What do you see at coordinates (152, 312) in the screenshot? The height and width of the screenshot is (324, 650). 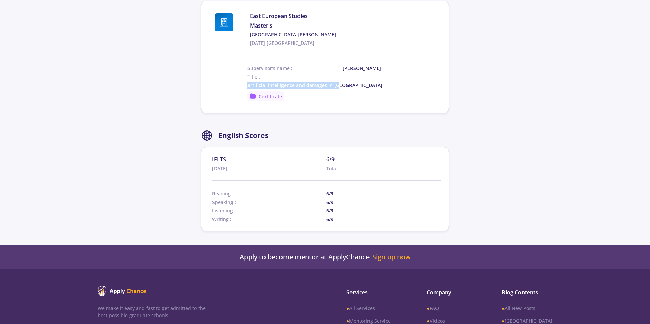 I see `p: We make it easy and fast to get admitted to the best possible graduate schools.` at bounding box center [152, 312].